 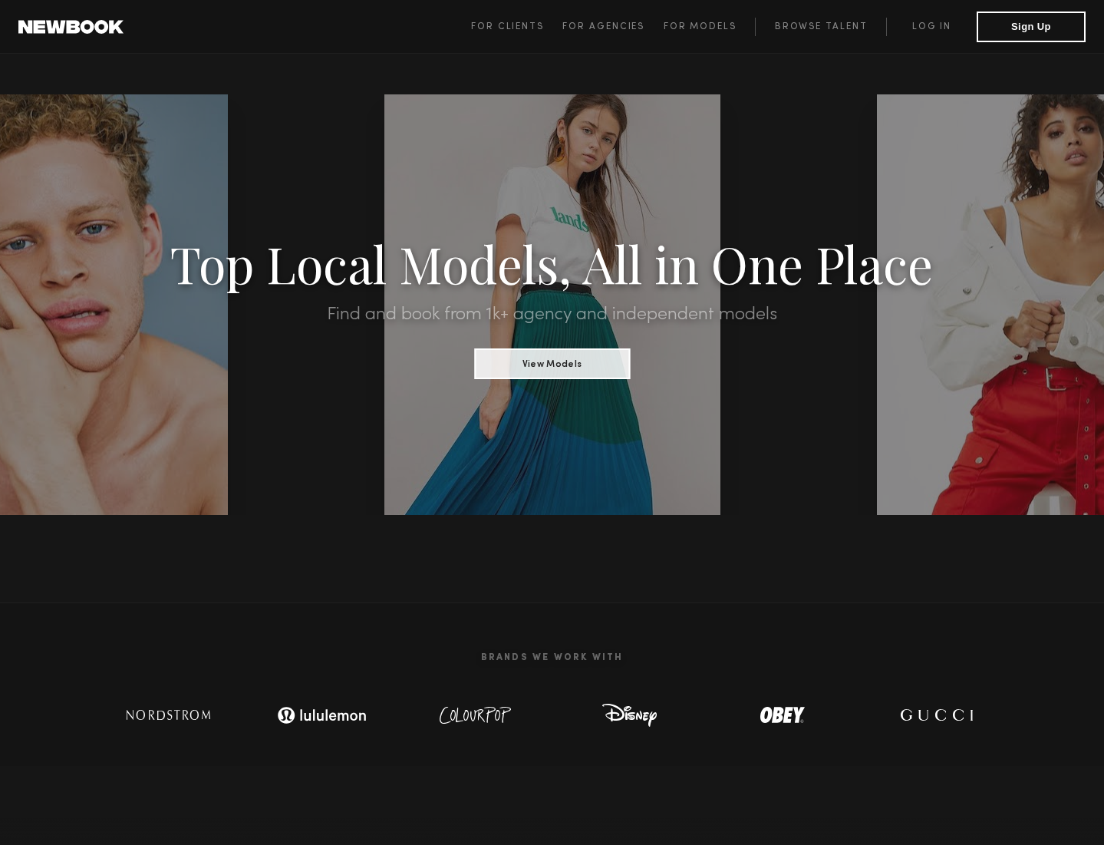 What do you see at coordinates (552, 315) in the screenshot?
I see `h2: Find and book from 1k+ agency and independent models` at bounding box center [552, 315].